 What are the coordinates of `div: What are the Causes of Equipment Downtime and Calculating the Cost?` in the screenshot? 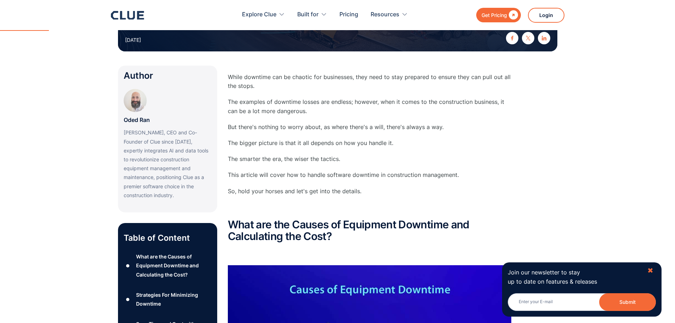 It's located at (174, 265).